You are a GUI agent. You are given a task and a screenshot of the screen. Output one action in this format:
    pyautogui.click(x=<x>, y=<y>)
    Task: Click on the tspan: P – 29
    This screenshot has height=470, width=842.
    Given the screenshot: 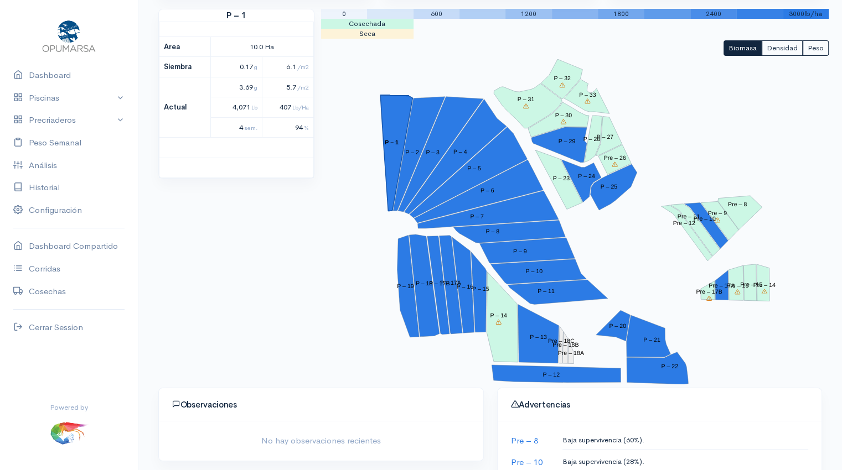 What is the action you would take?
    pyautogui.click(x=567, y=142)
    